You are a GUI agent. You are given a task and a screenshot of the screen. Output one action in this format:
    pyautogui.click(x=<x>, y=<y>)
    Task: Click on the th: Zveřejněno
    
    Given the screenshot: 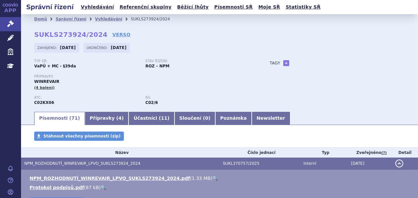 What is the action you would take?
    pyautogui.click(x=370, y=152)
    